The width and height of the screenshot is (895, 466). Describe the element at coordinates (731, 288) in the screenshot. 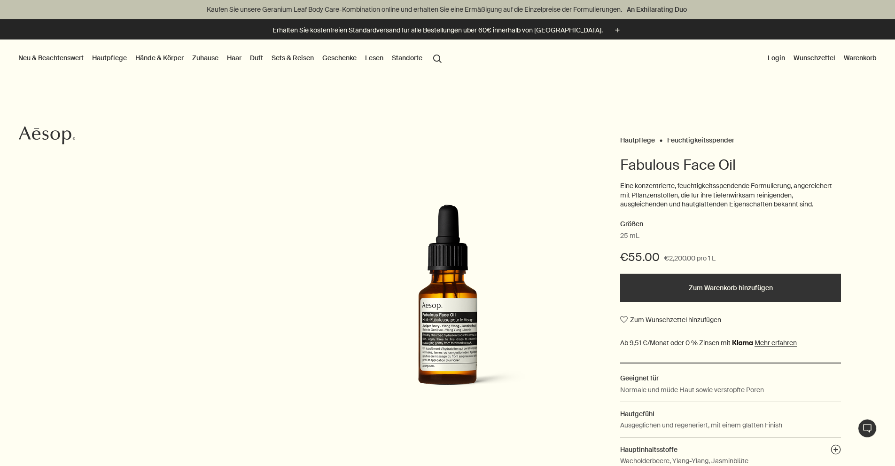

I see `button: Zum Warenkorb hinzufügen - €55.00` at that location.